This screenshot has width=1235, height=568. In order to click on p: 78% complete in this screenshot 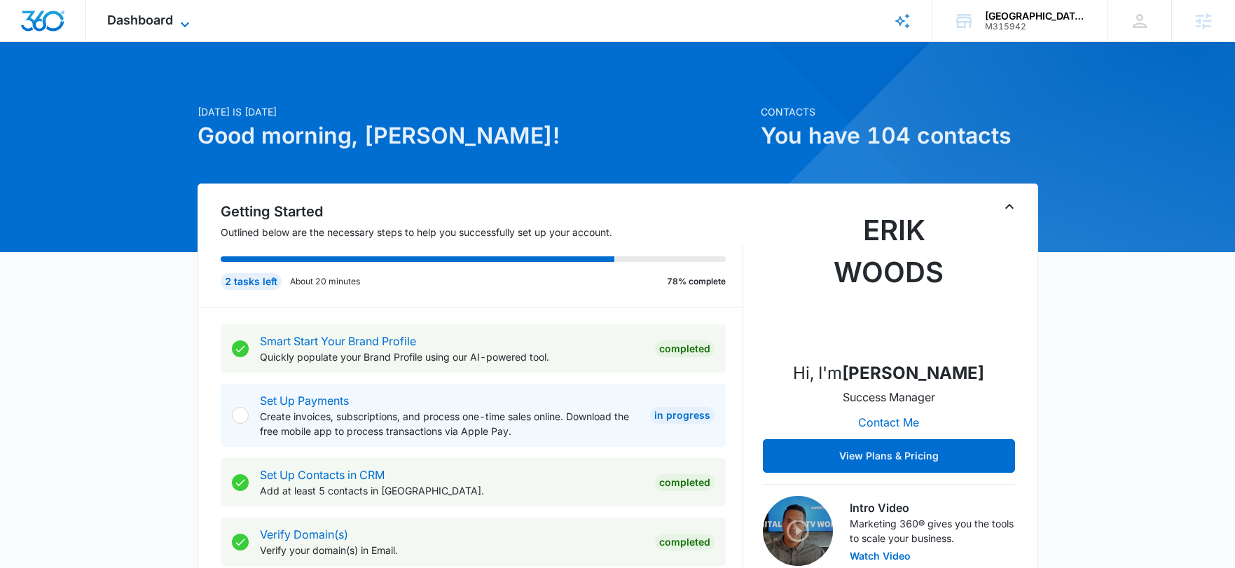, I will do `click(696, 282)`.